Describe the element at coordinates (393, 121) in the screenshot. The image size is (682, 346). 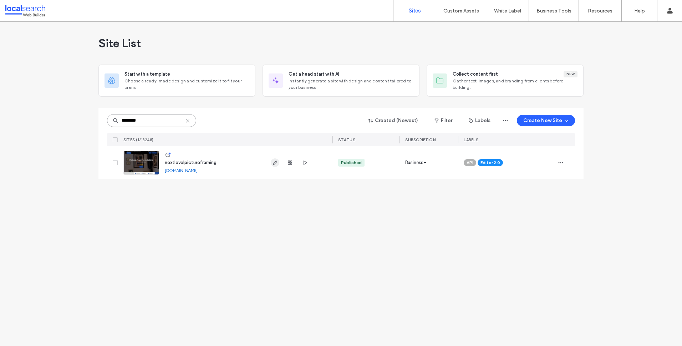
I see `button: Created (Newest)` at that location.